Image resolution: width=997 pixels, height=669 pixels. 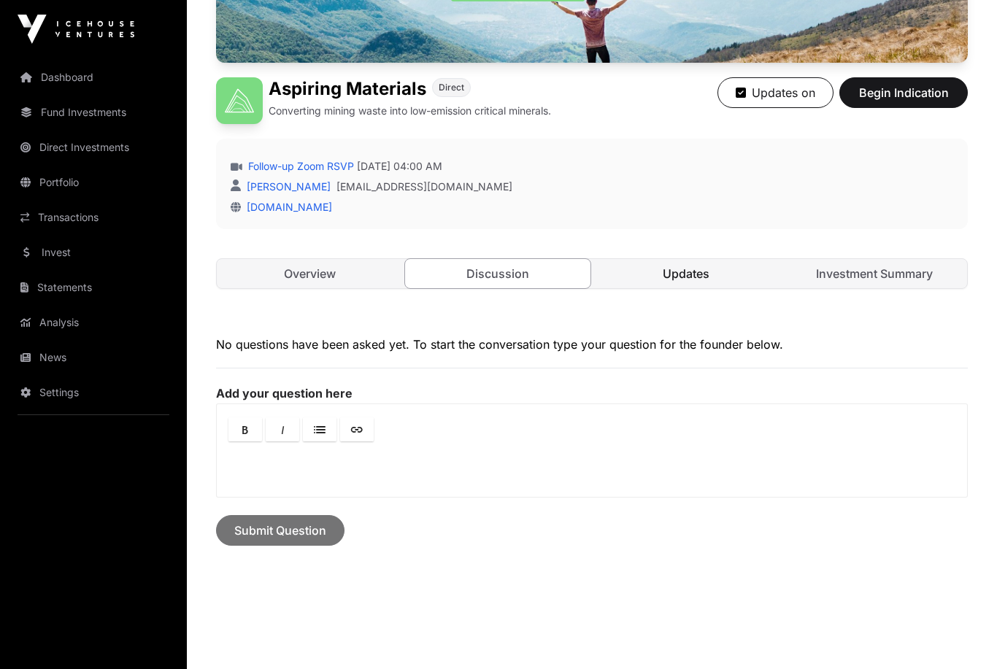 What do you see at coordinates (410, 111) in the screenshot?
I see `p: Converting mining waste into low-emission critical minerals.` at bounding box center [410, 111].